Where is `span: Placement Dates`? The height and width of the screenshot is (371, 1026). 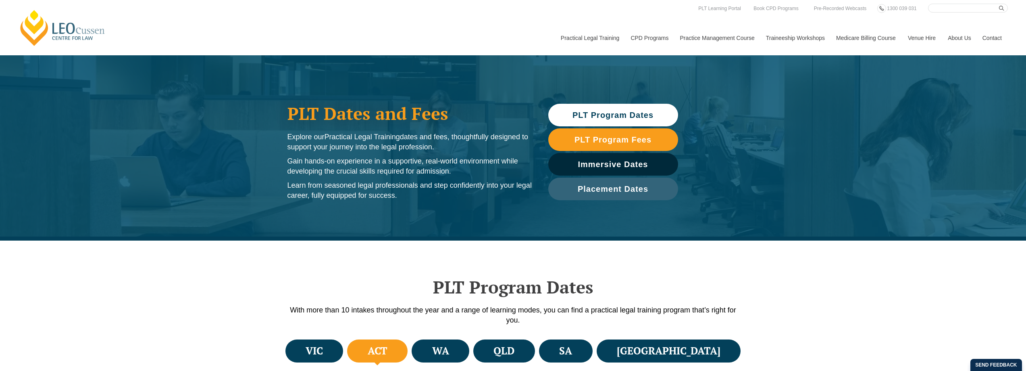
span: Placement Dates is located at coordinates (613, 189).